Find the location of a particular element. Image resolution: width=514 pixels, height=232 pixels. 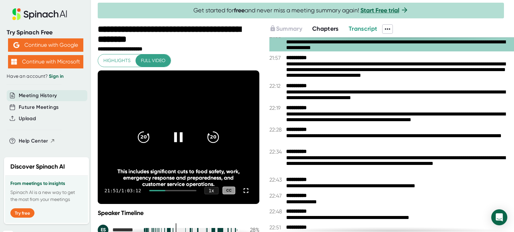

span: Summary is located at coordinates (289, 29).